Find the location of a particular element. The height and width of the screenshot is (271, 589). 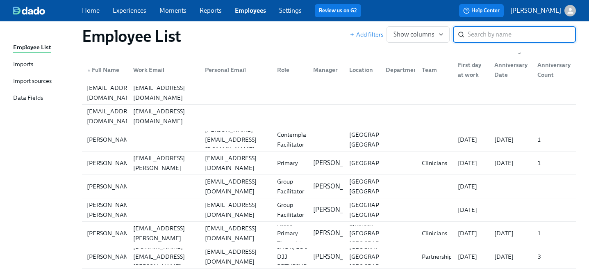

button: Add filters is located at coordinates (367, 34).